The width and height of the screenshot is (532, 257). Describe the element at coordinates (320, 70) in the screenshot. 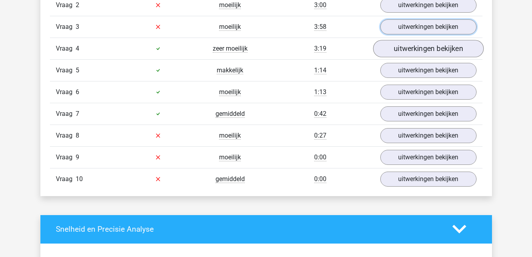

I see `span: 1:14` at that location.